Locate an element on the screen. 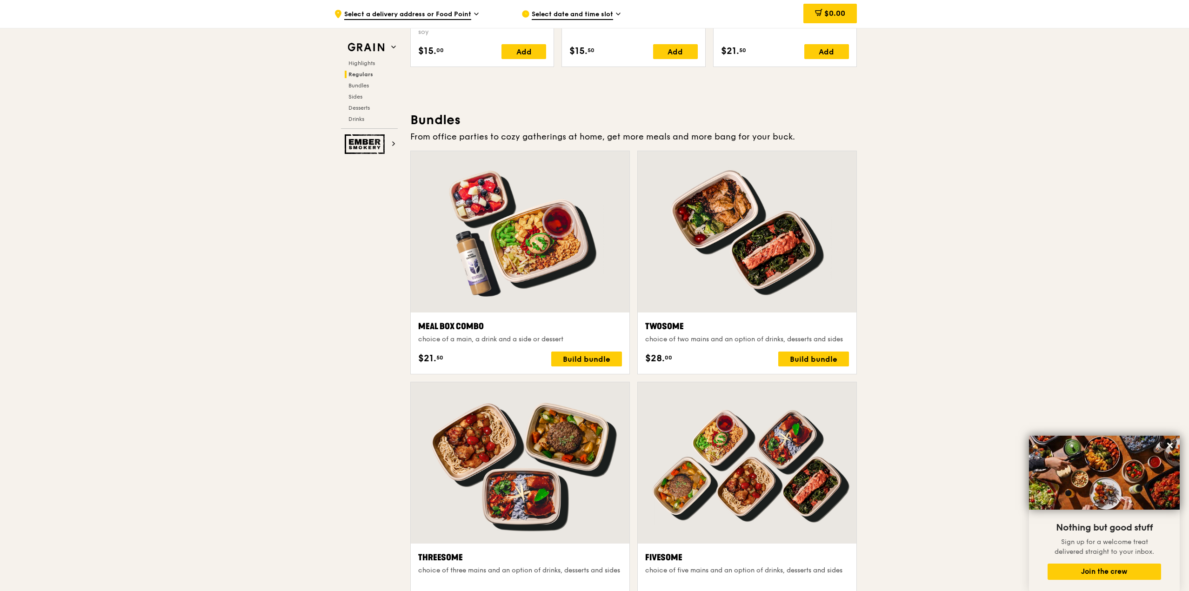 This screenshot has height=591, width=1189. span: $28. is located at coordinates (655, 359).